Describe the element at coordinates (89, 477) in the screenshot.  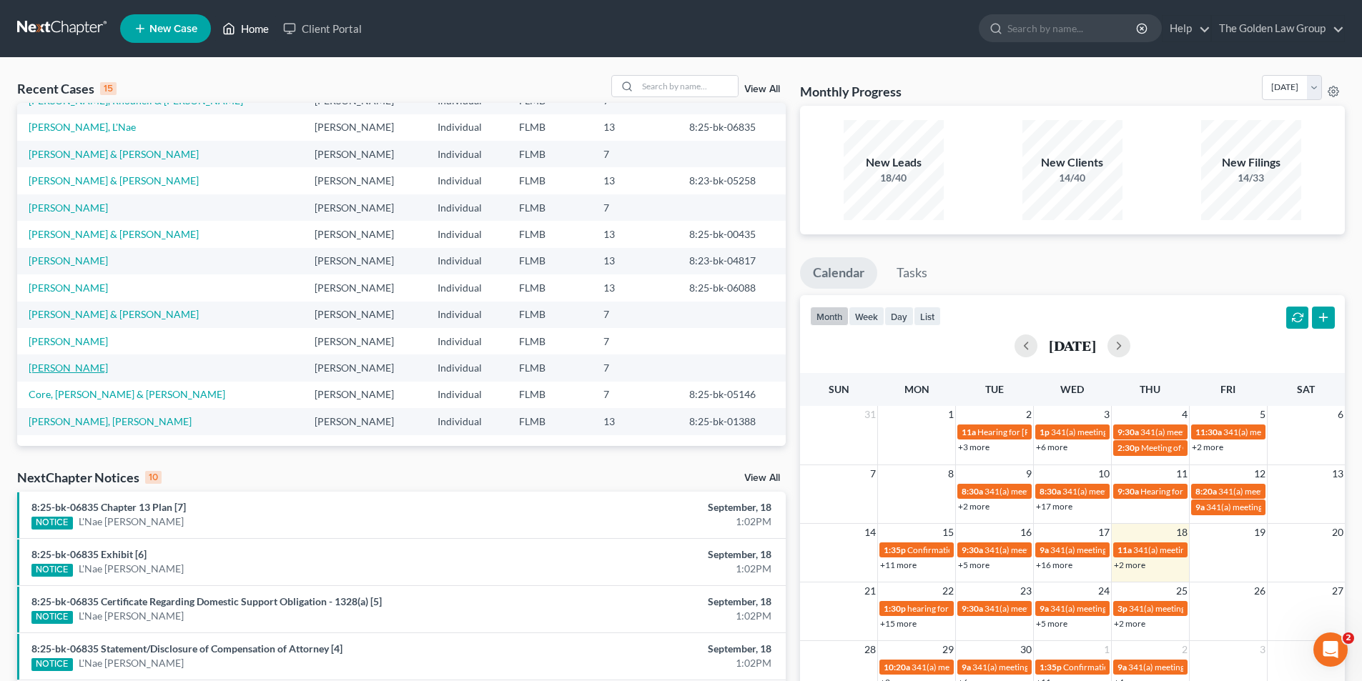
I see `div: NextChapter Notices` at that location.